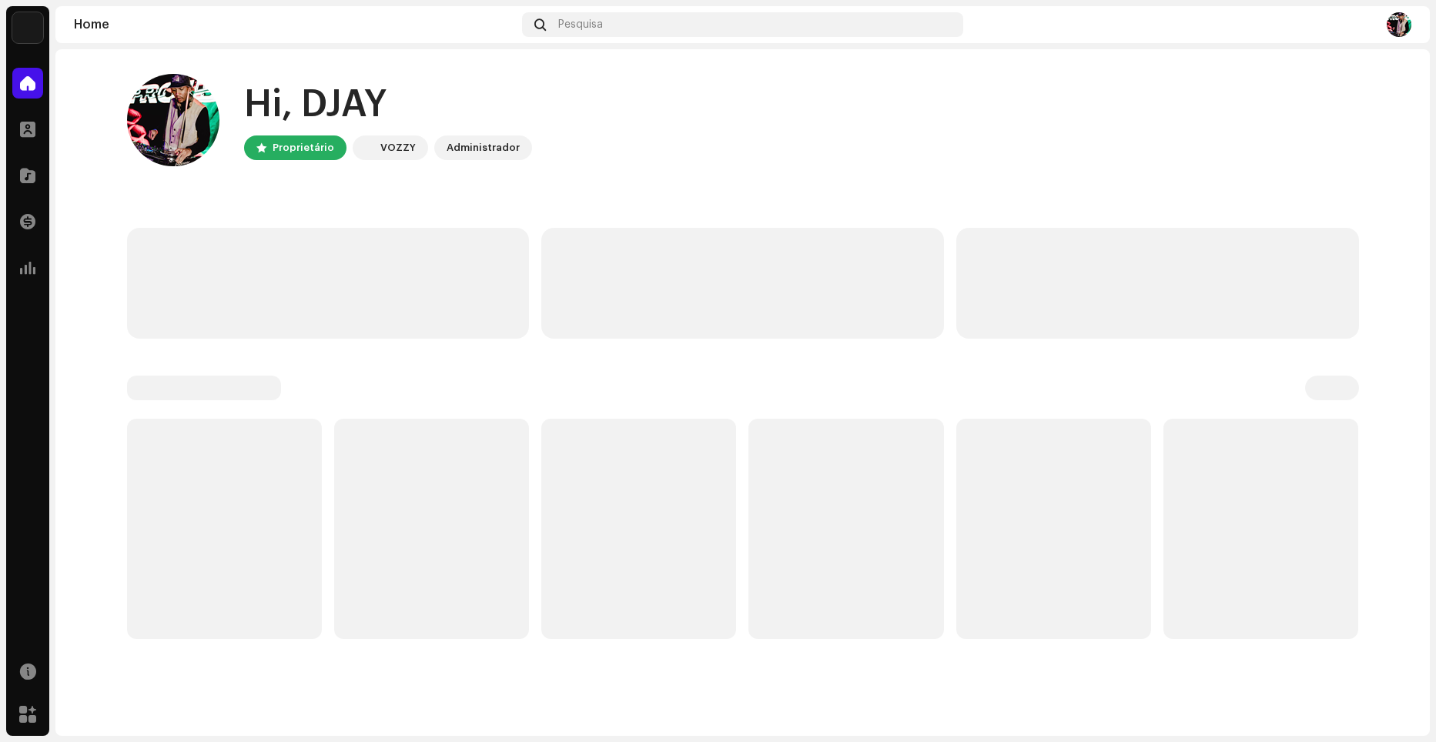  I want to click on div: VOZZY, so click(398, 148).